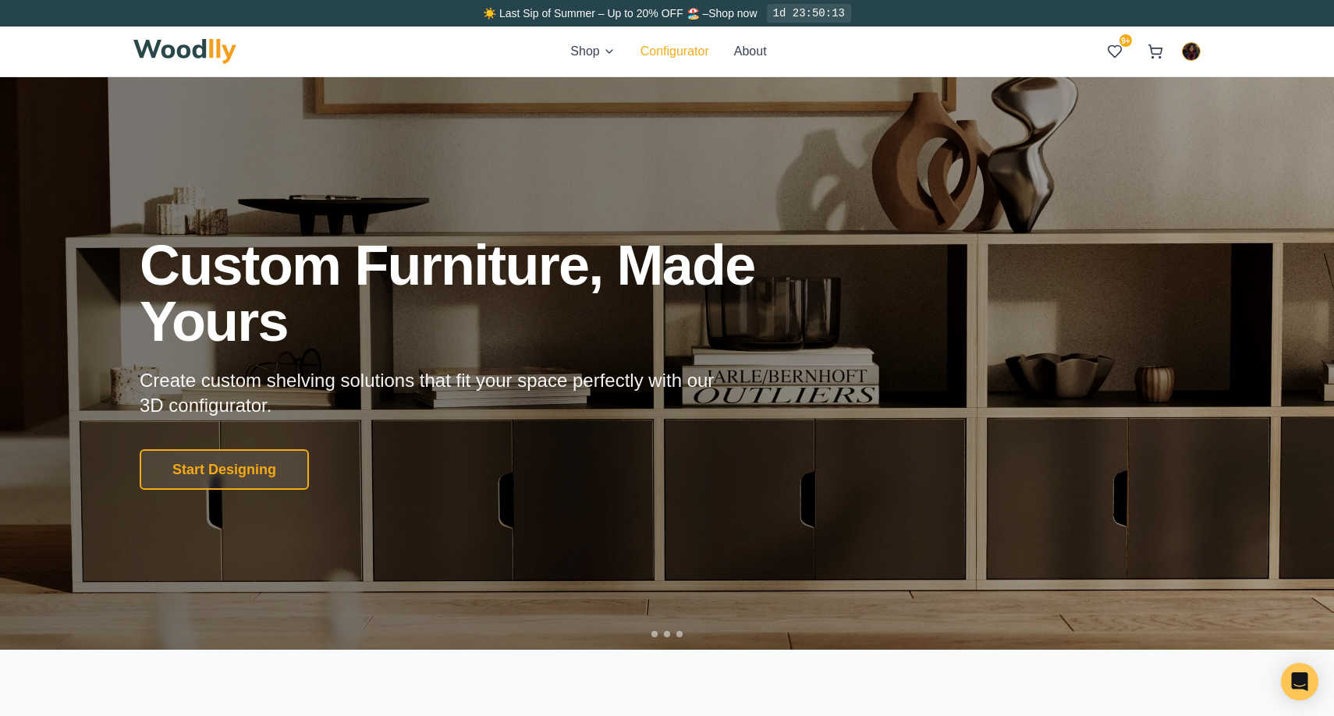 The height and width of the screenshot is (716, 1334). I want to click on button: 9+, so click(1115, 51).